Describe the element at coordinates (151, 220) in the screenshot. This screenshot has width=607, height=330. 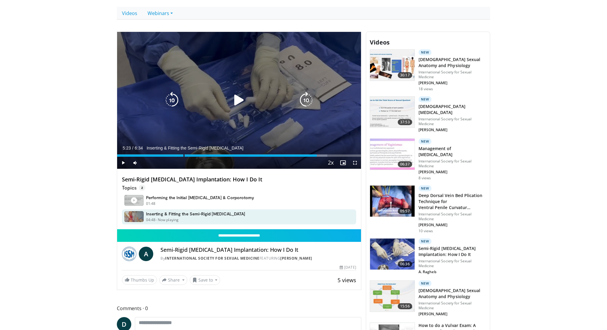
I see `p: 04:48` at that location.